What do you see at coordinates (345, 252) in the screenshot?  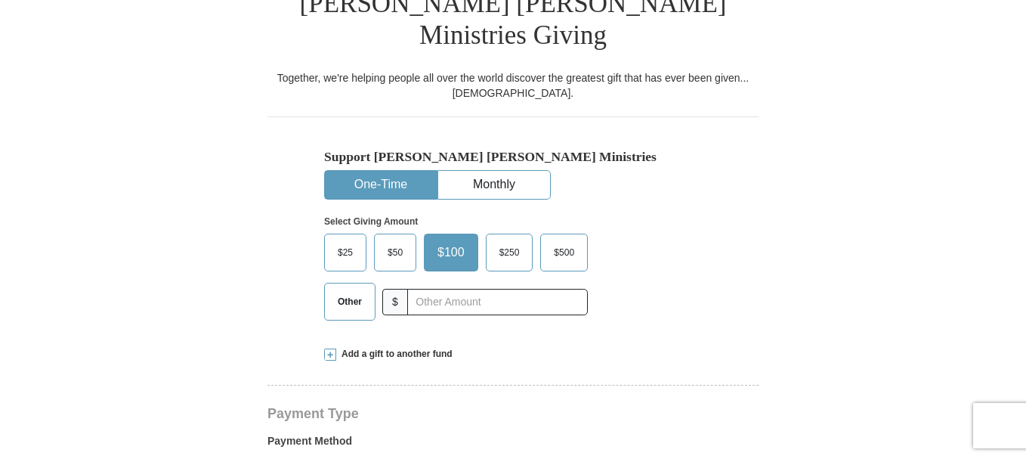 I see `span: $25` at bounding box center [345, 252].